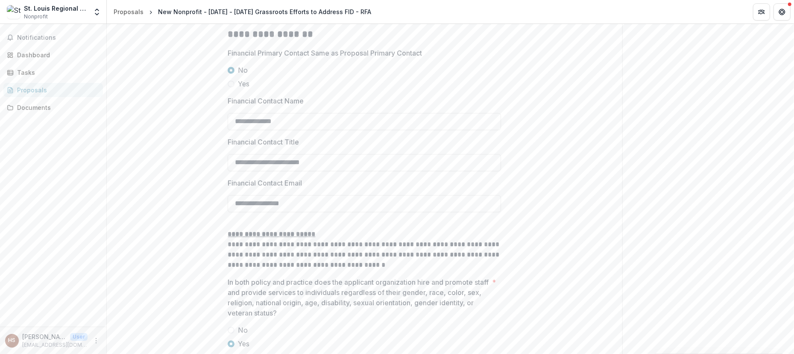 The width and height of the screenshot is (794, 354). What do you see at coordinates (56, 8) in the screenshot?
I see `div: St. Louis Regional Suicide Prevention Coalition` at bounding box center [56, 8].